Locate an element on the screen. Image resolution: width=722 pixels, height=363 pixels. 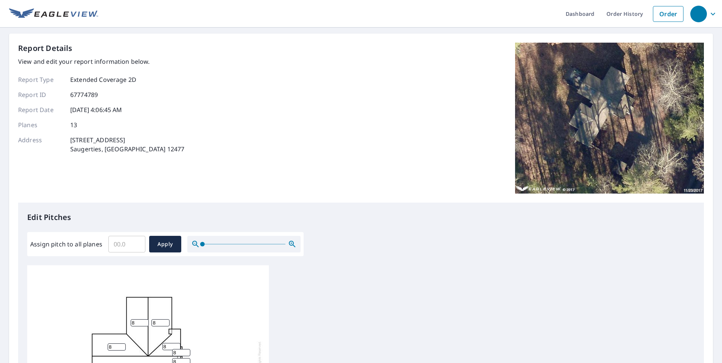
img: EV Logo is located at coordinates (54, 14).